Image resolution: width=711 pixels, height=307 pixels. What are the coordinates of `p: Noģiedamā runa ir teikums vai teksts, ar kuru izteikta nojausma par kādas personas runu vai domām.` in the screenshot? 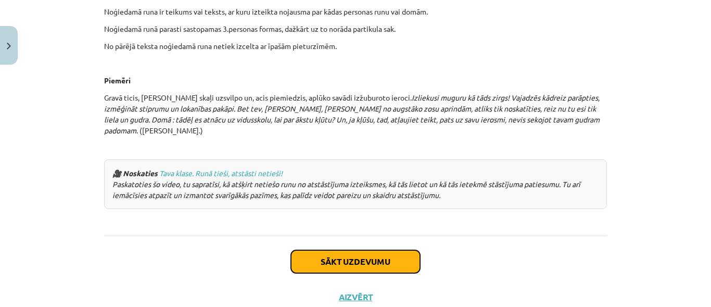 It's located at (356, 11).